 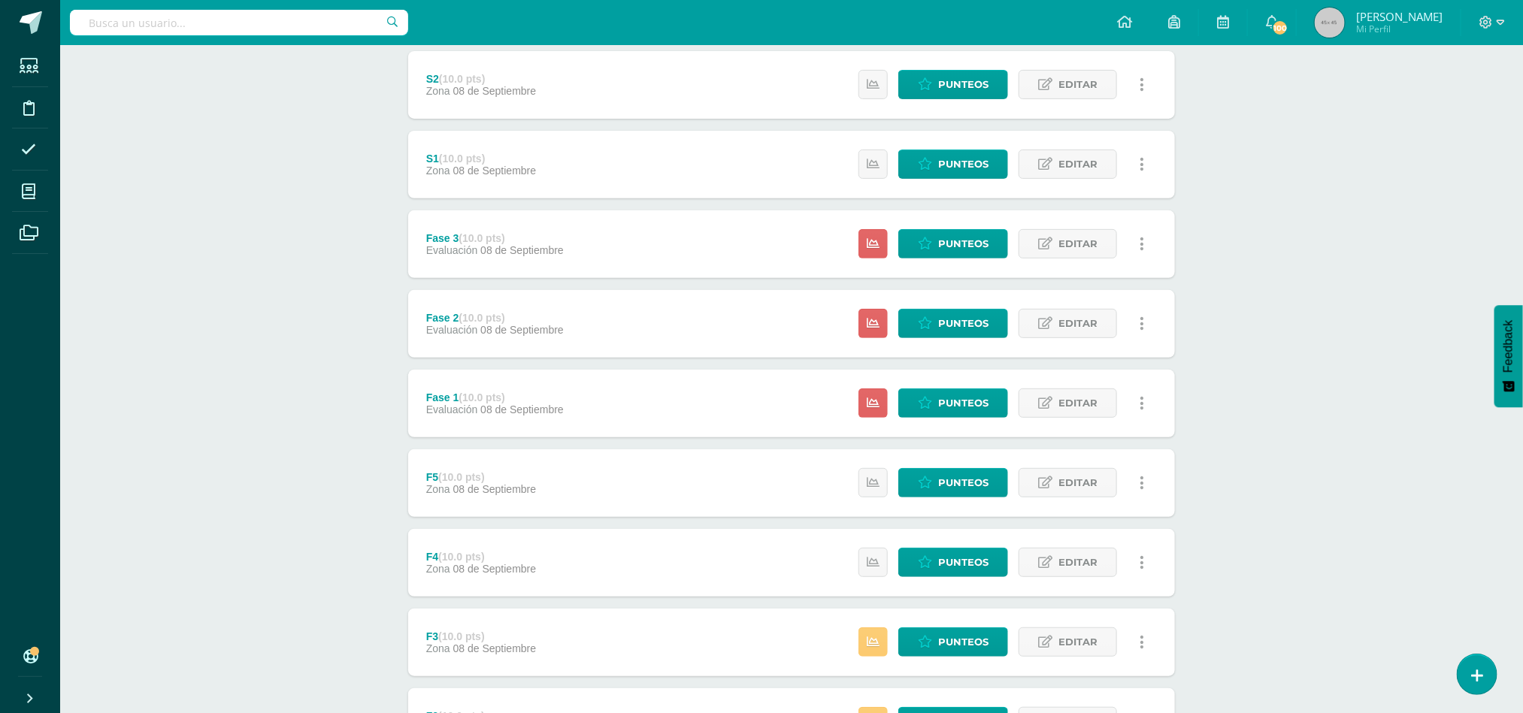 I want to click on span: 100, so click(x=1280, y=28).